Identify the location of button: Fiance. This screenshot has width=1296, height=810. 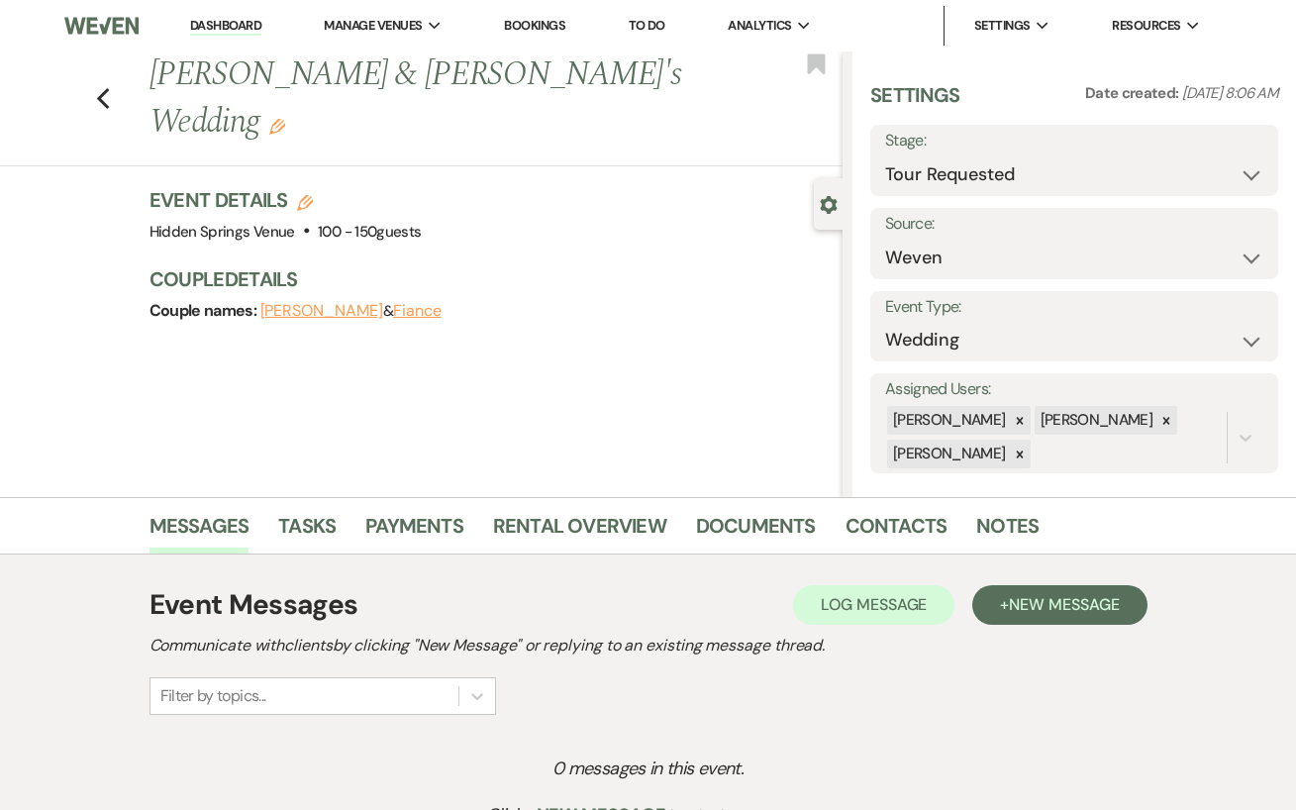
(417, 311).